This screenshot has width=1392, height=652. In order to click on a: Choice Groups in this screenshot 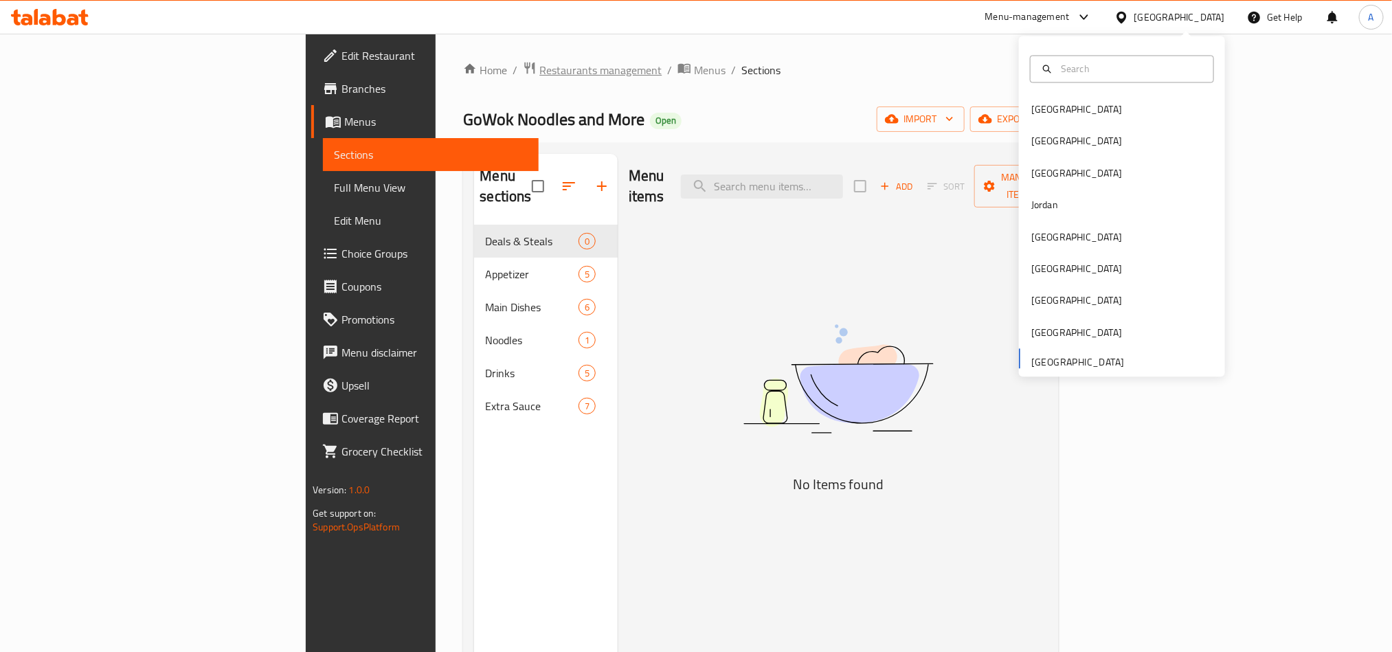, I will do `click(424, 253)`.